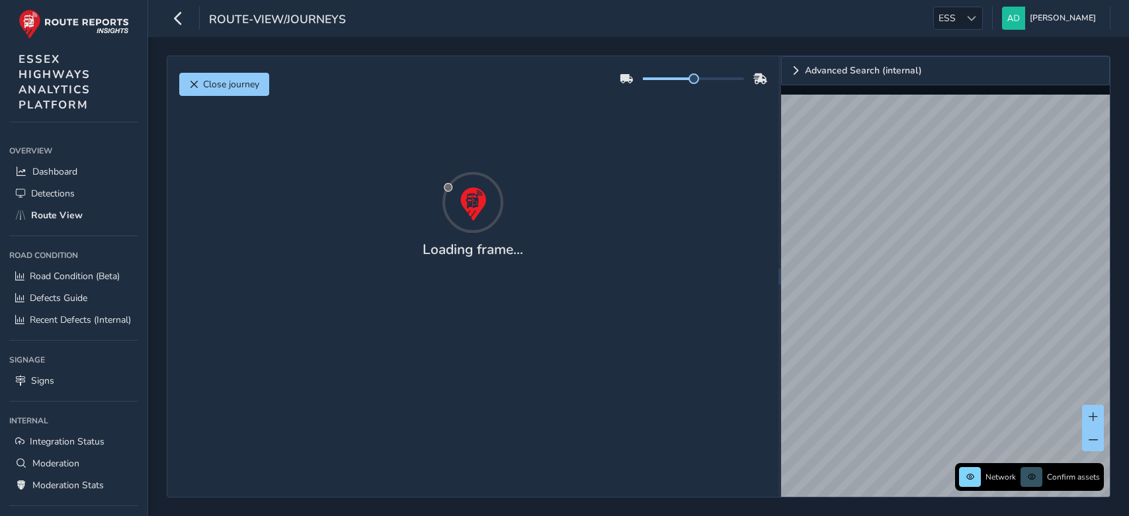  I want to click on button: Close journey, so click(224, 84).